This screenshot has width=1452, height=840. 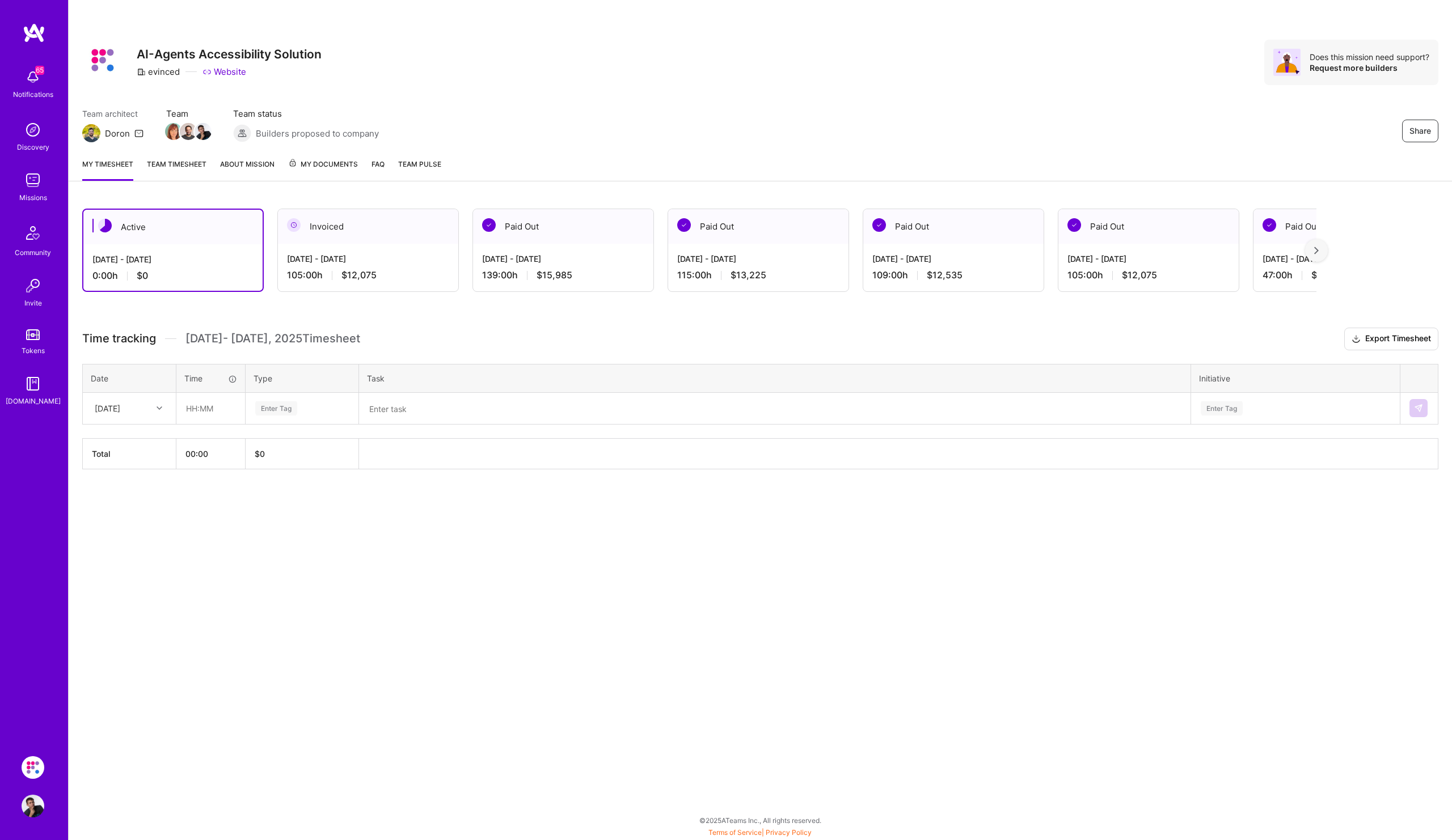 I want to click on span: Team status, so click(x=305, y=113).